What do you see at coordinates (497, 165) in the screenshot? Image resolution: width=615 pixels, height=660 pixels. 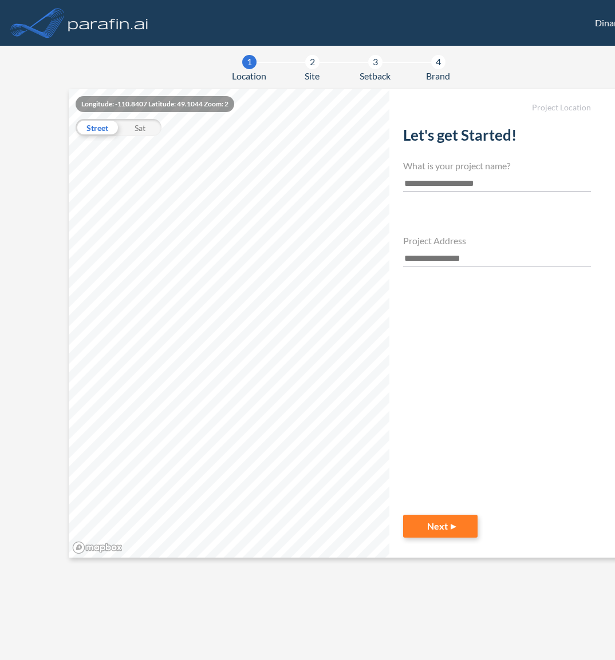 I see `h4: What is your project name?` at bounding box center [497, 165].